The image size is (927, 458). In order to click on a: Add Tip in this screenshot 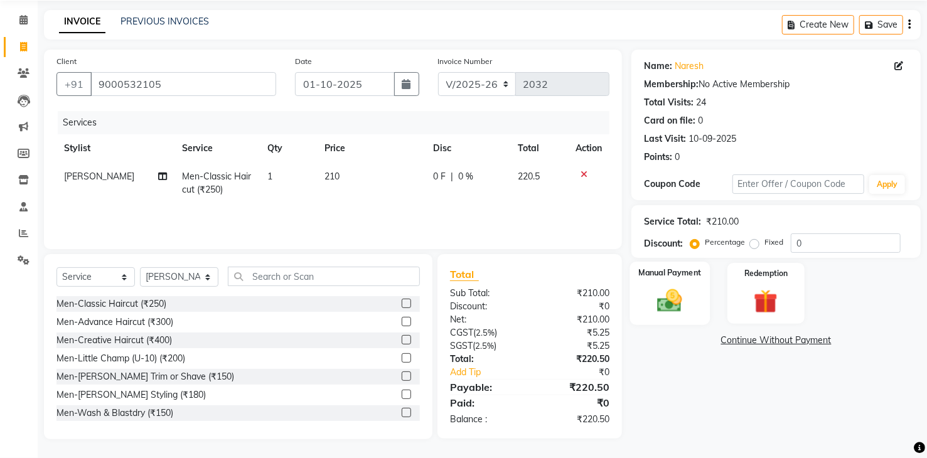, I will do `click(493, 372)`.